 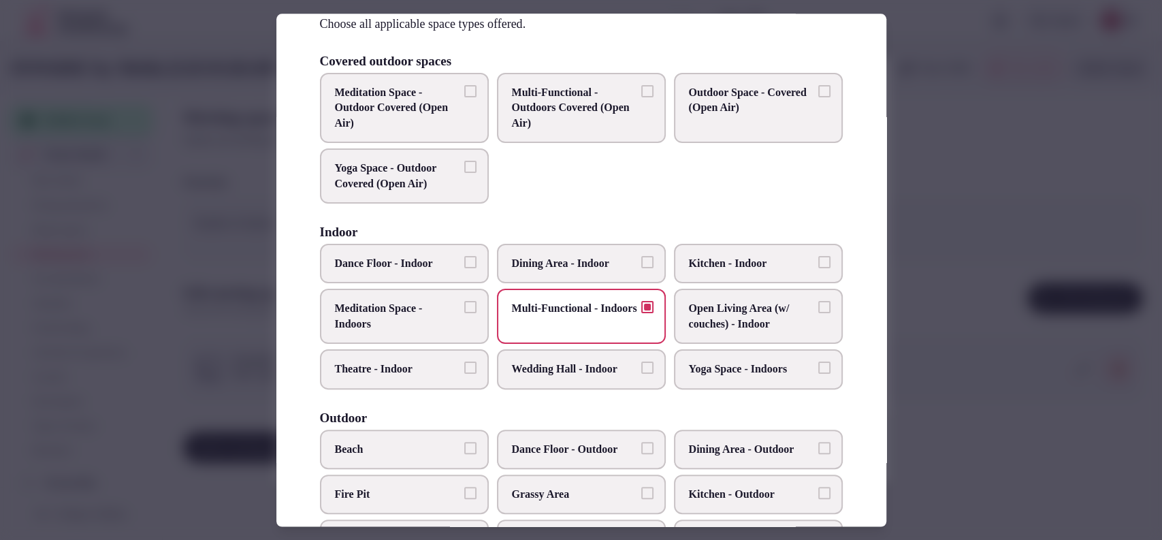 What do you see at coordinates (471, 448) in the screenshot?
I see `button: Beach` at bounding box center [471, 448].